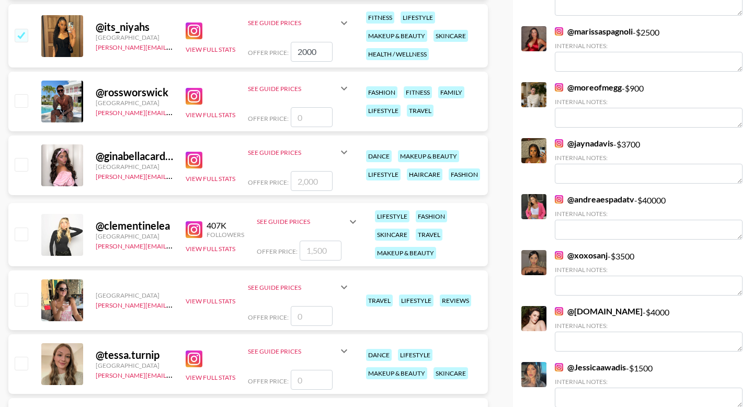 The image size is (753, 407). Describe the element at coordinates (581, 255) in the screenshot. I see `a: @xoxosanj` at that location.